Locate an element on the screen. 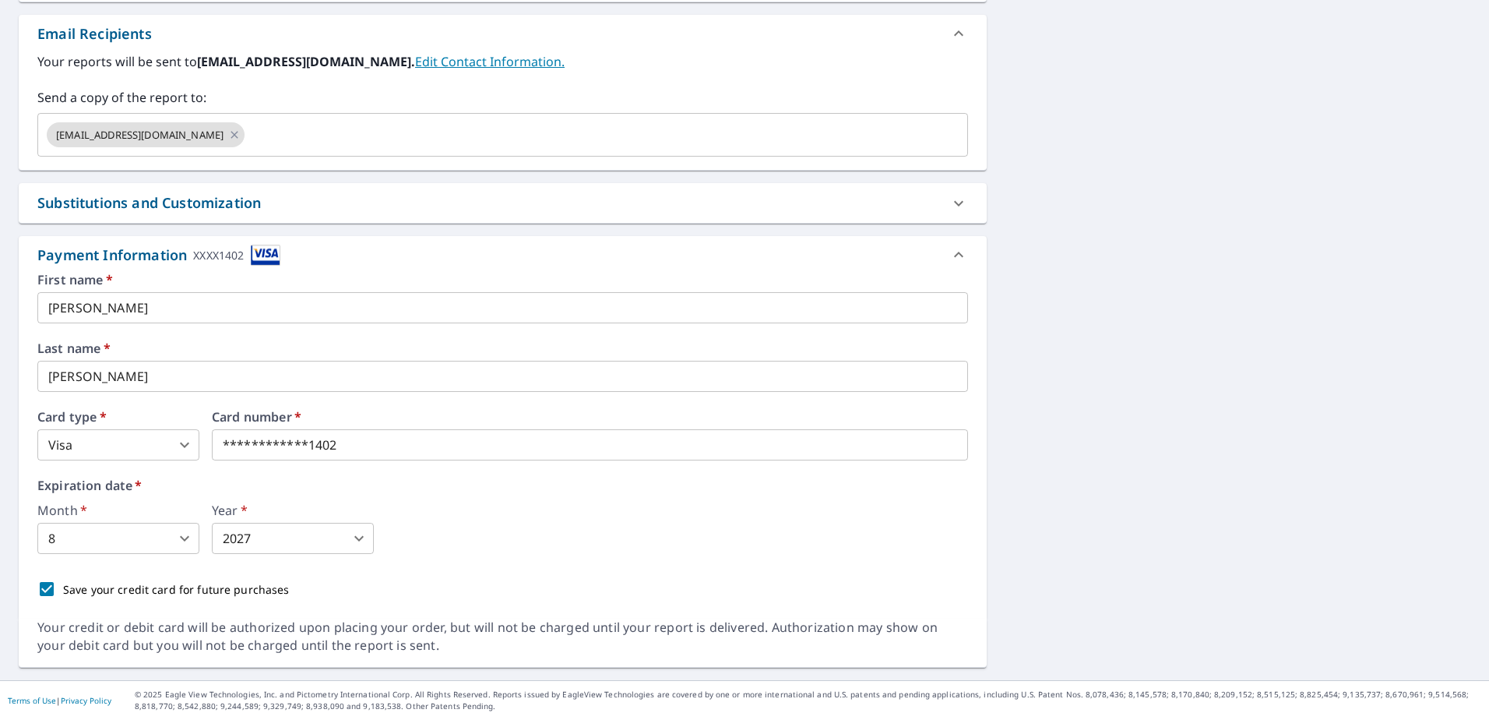  p: © 2025 Eagle View Technologies, Inc. and Pictometry International Corp. All Rights Reserved. Repo... is located at coordinates (808, 700).